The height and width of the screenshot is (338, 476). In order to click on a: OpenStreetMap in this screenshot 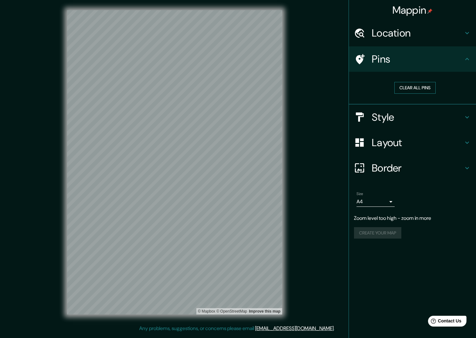, I will do `click(232, 311)`.